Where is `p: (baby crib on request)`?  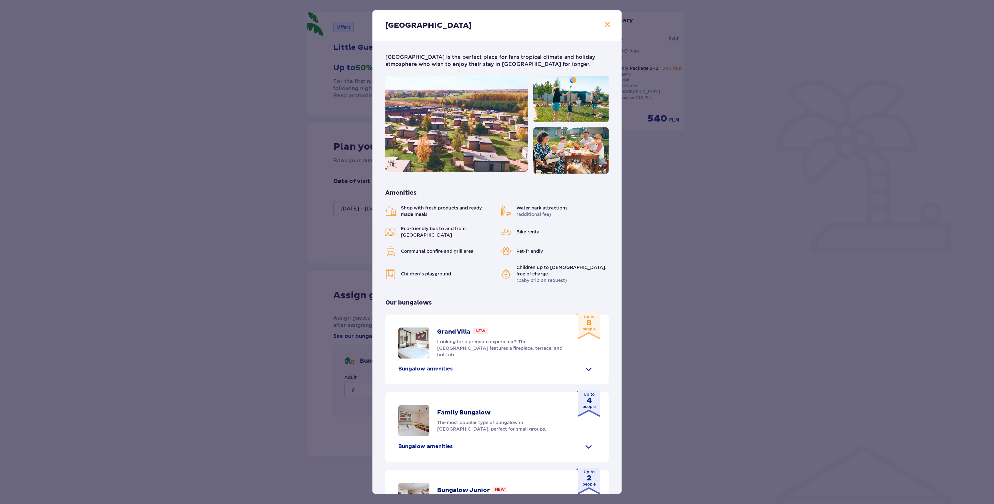 p: (baby crib on request) is located at coordinates (562, 274).